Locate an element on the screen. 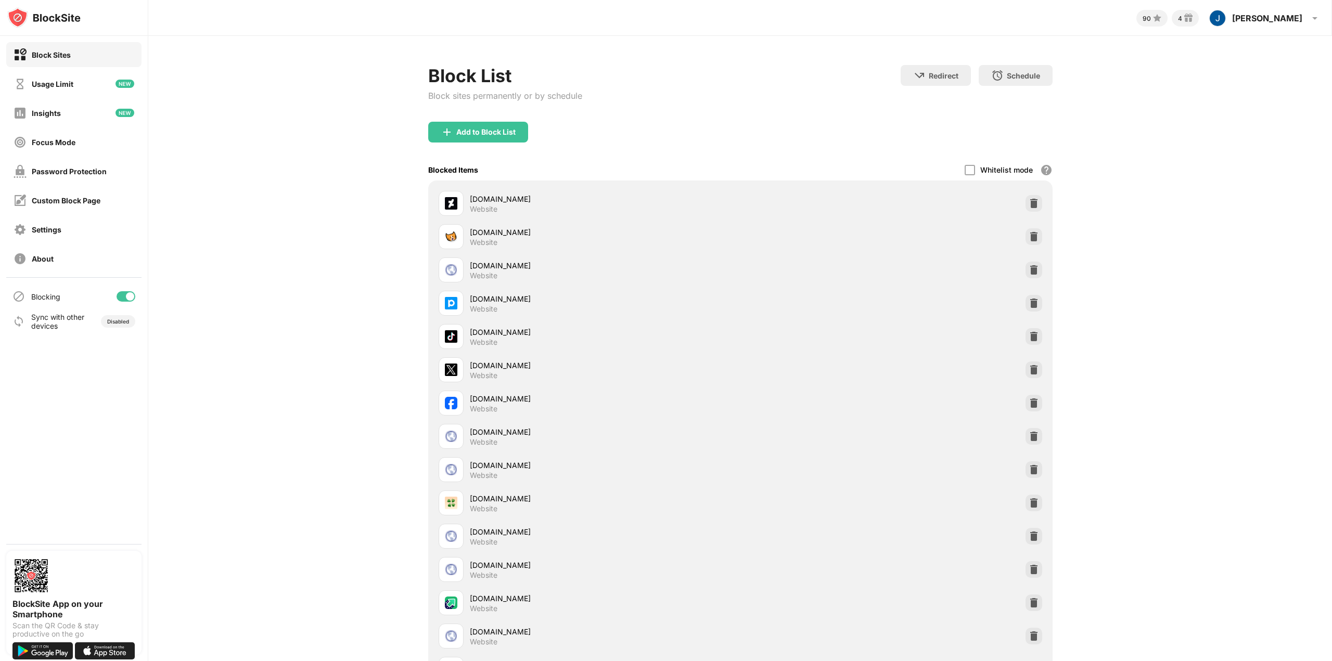 The image size is (1332, 661). img: focus-off.svg is located at coordinates (20, 142).